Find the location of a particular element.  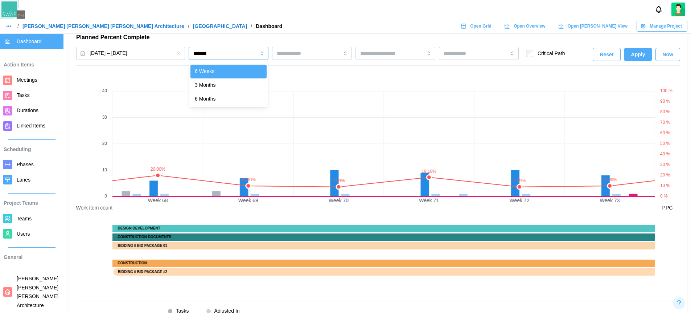

span: Apply is located at coordinates (638, 54).